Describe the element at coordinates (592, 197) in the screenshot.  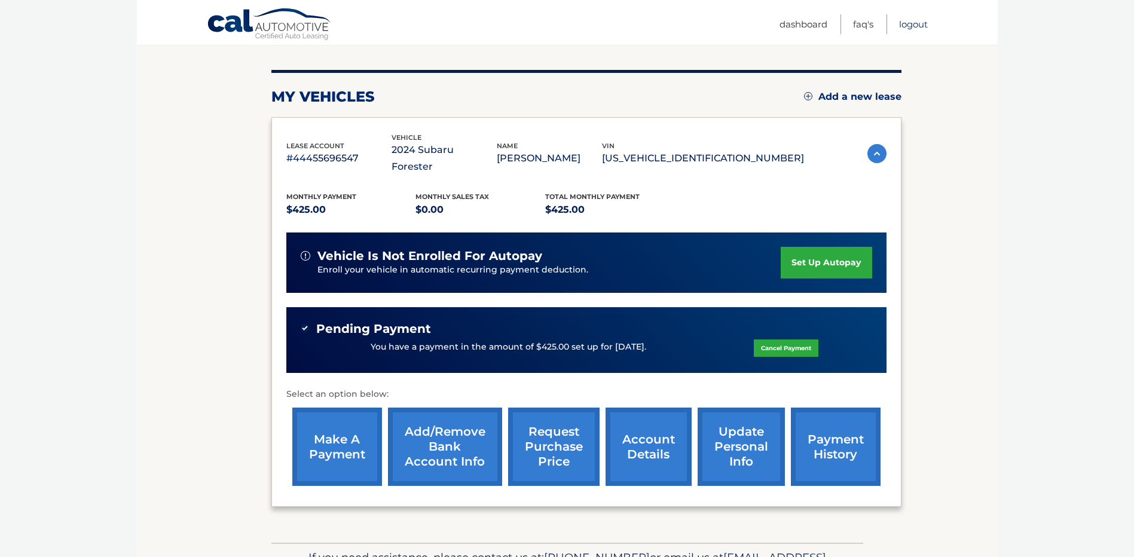
I see `span: Total Monthly Payment` at that location.